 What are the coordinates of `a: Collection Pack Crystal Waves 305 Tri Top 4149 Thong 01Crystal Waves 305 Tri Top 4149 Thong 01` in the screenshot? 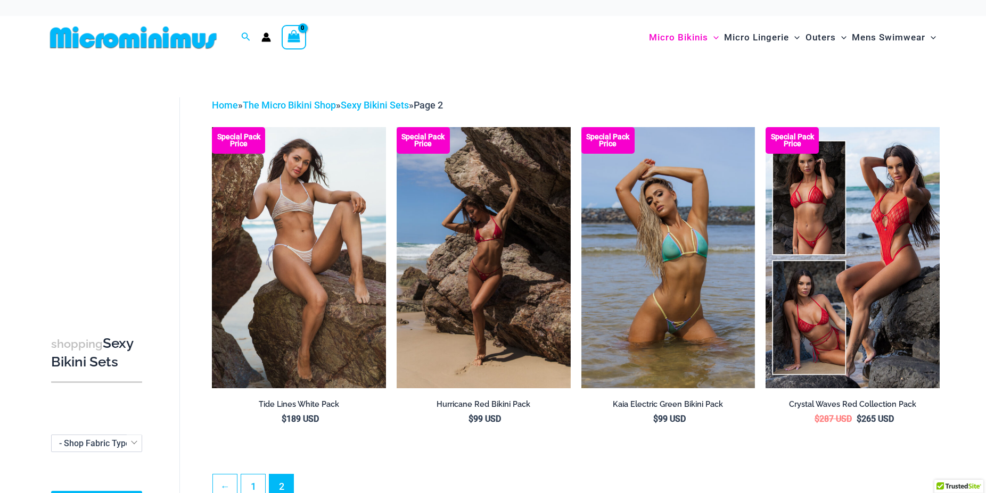 It's located at (852, 258).